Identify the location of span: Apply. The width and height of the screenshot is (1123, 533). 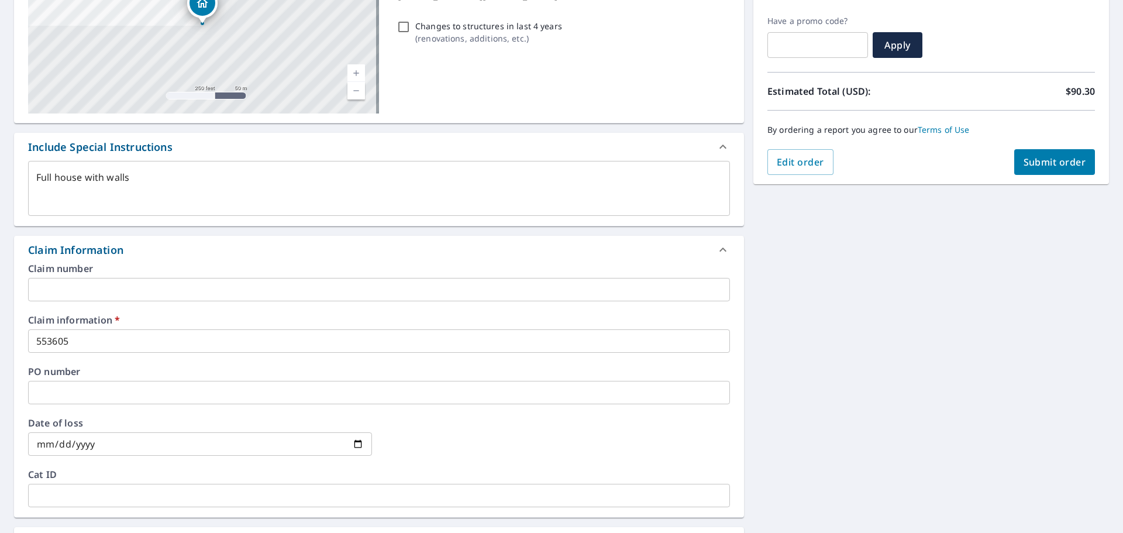
(898, 45).